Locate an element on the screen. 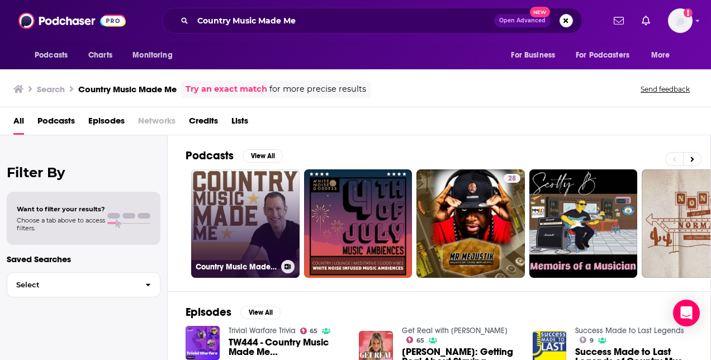 The width and height of the screenshot is (711, 360). button: Open AdvancedNew is located at coordinates (522, 21).